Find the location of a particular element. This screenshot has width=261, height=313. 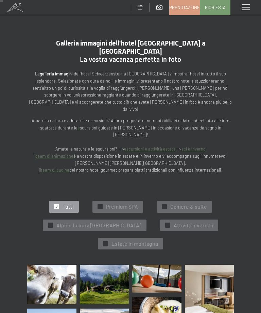

a: Prenotazione is located at coordinates (184, 7).